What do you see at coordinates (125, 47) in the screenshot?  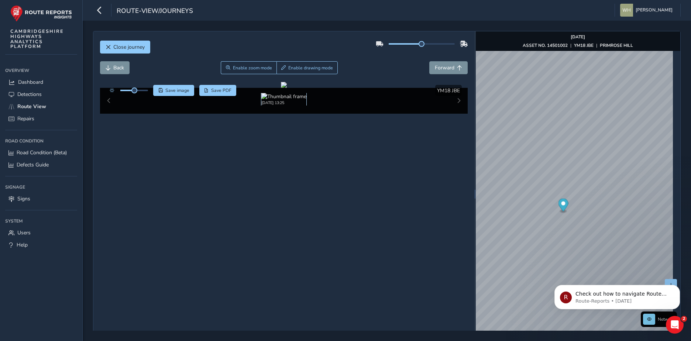 I see `button: Close journey` at bounding box center [125, 47].